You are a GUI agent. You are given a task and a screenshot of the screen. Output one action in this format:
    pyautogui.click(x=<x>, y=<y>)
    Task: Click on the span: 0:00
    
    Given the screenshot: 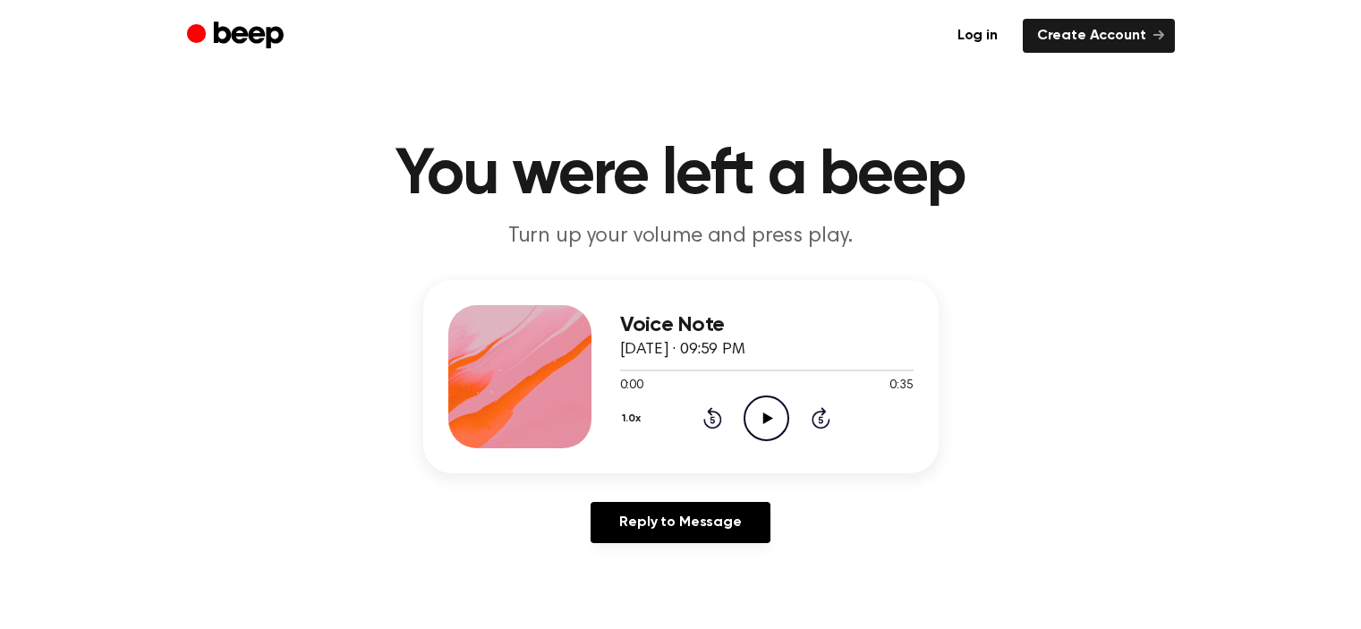 What is the action you would take?
    pyautogui.click(x=632, y=386)
    